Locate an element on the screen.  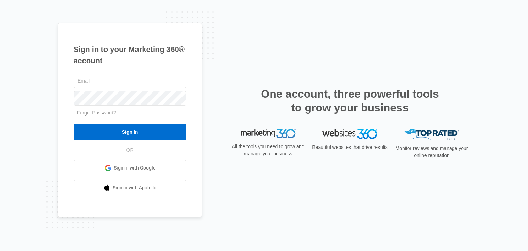
span: Sign in with Apple Id is located at coordinates (135, 188).